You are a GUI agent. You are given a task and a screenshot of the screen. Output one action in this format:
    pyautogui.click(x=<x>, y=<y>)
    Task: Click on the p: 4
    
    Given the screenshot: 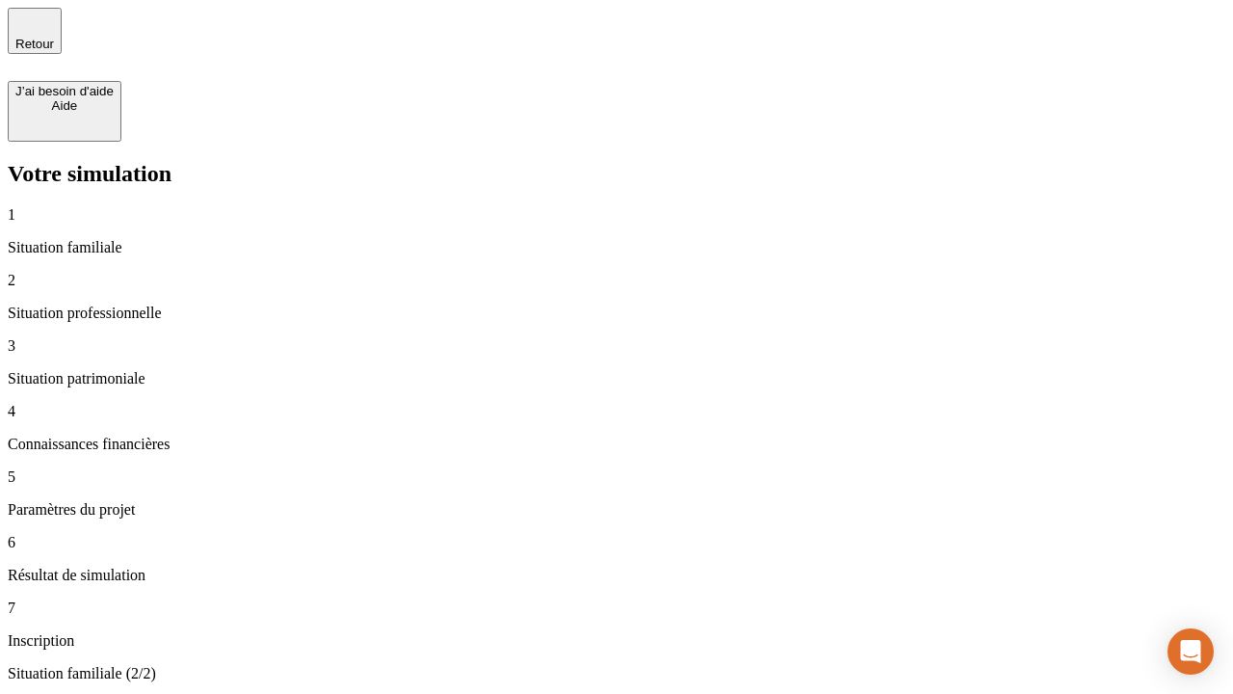 What is the action you would take?
    pyautogui.click(x=617, y=411)
    